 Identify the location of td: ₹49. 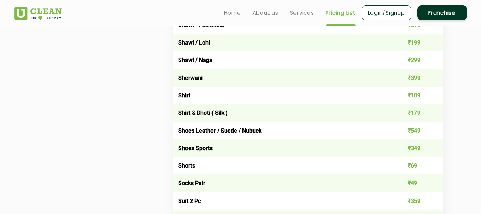
(416, 183).